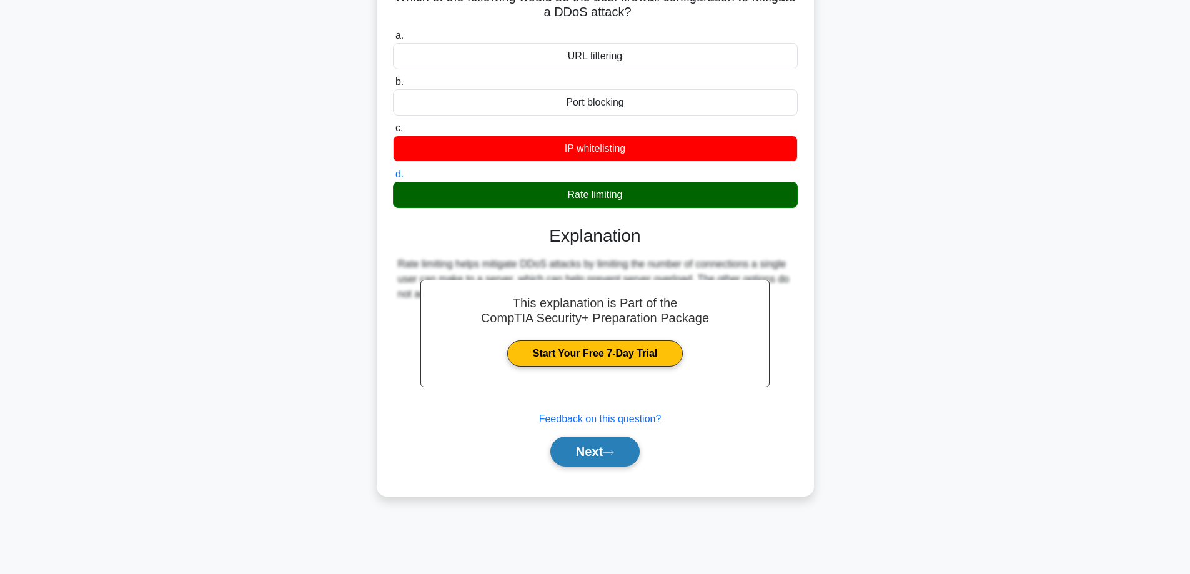 The image size is (1190, 574). Describe the element at coordinates (595, 452) in the screenshot. I see `button: Next` at that location.